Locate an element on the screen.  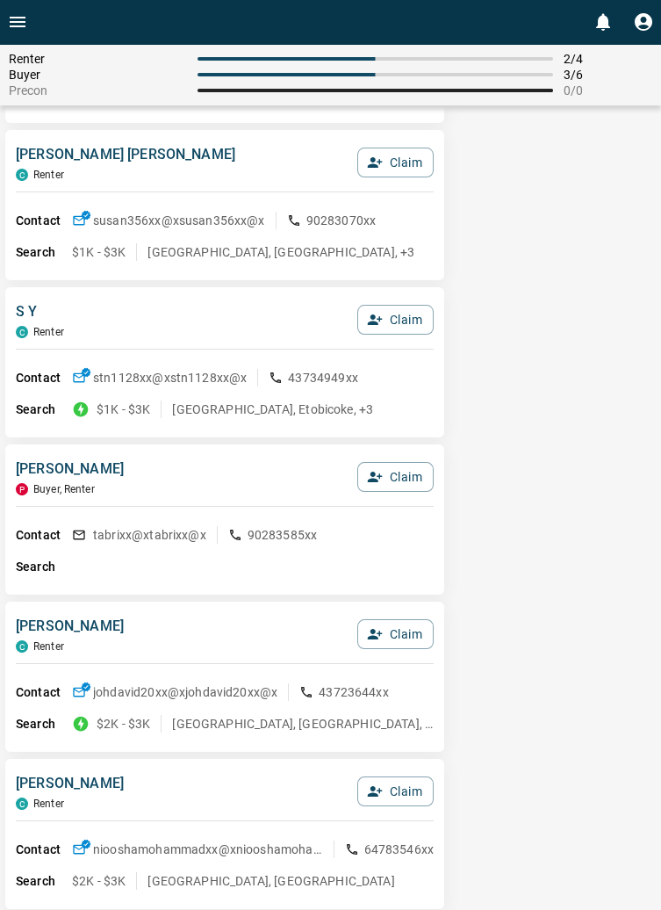
div: property.ca is located at coordinates (22, 489).